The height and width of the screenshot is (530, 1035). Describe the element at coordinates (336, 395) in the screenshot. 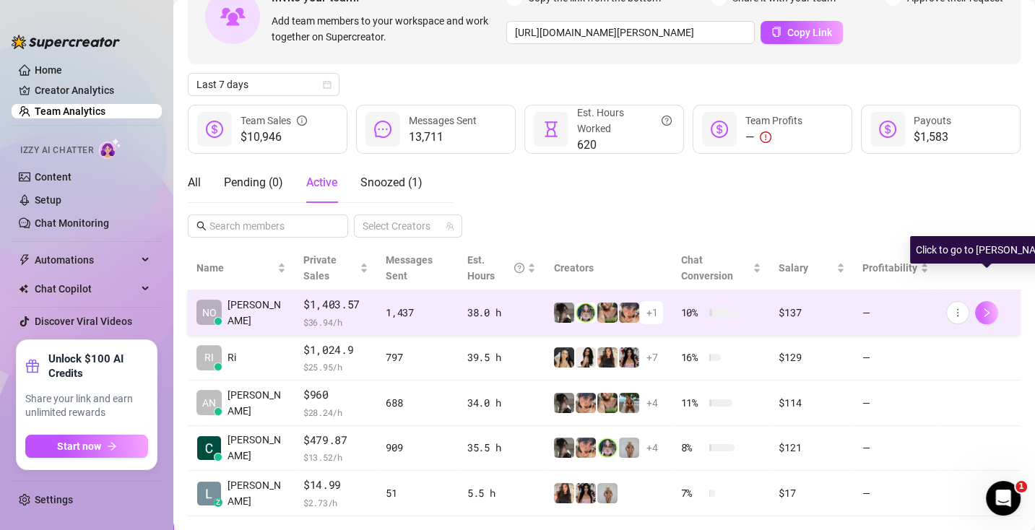

I see `span: $960` at that location.